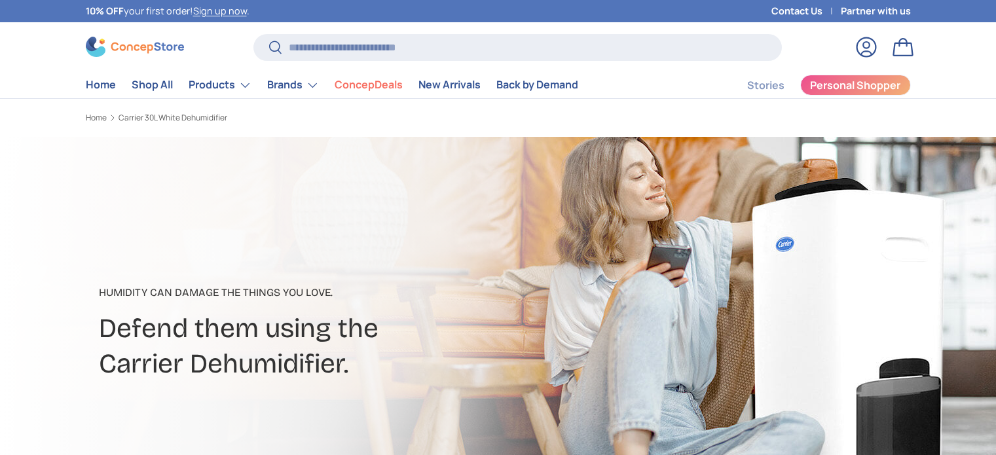 This screenshot has width=996, height=455. Describe the element at coordinates (855, 85) in the screenshot. I see `span: Personal Shopper` at that location.